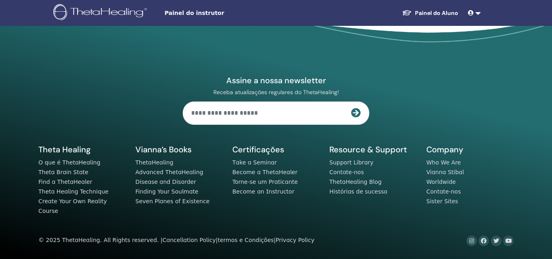 The height and width of the screenshot is (259, 552). What do you see at coordinates (189, 240) in the screenshot?
I see `a: Cancellation Policy` at bounding box center [189, 240].